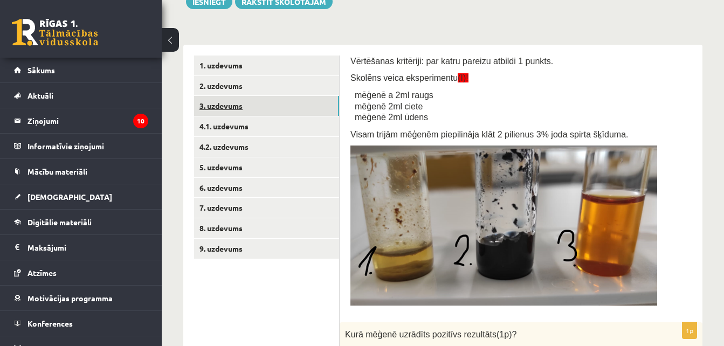 The width and height of the screenshot is (724, 346). I want to click on span: Konferences, so click(50, 324).